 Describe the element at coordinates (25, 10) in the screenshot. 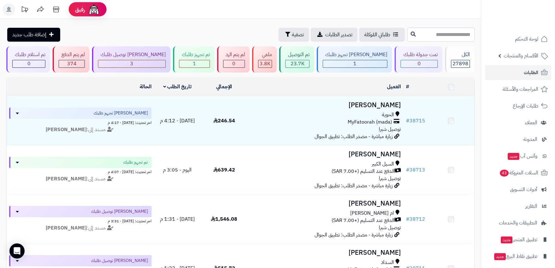

I see `a: تحديثات المنصة` at that location.